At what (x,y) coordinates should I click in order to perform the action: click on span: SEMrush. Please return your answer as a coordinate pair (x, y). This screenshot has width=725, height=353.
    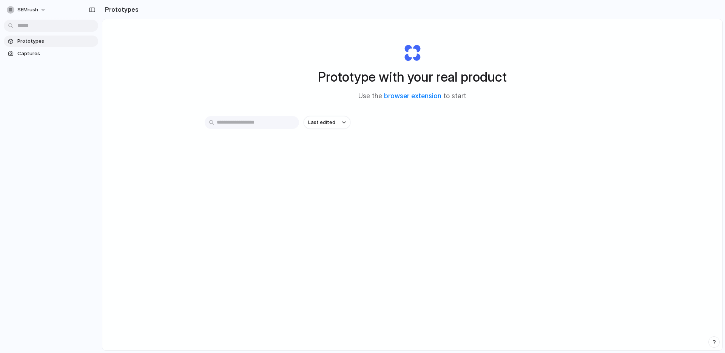
    Looking at the image, I should click on (28, 10).